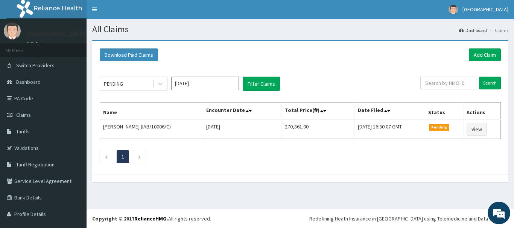 The height and width of the screenshot is (228, 514). I want to click on input: Search, so click(490, 83).